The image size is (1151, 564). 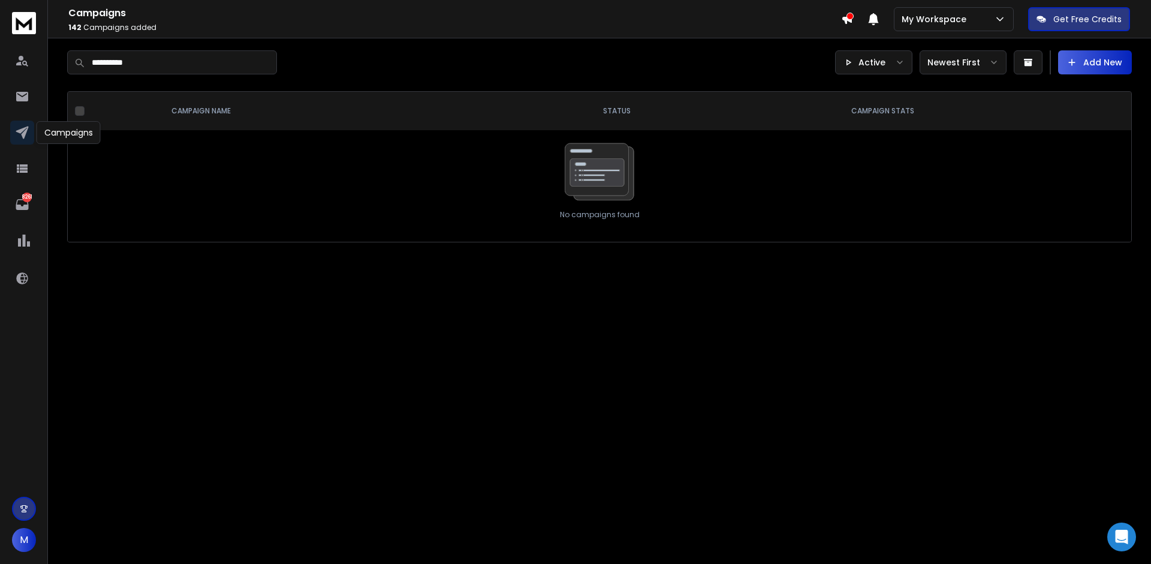 What do you see at coordinates (600, 215) in the screenshot?
I see `p: No campaigns found` at bounding box center [600, 215].